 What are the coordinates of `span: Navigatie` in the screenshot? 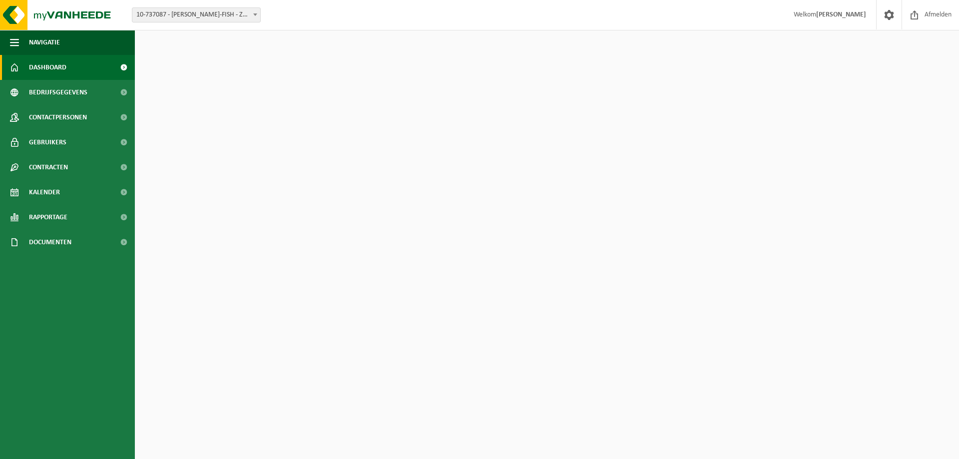 It's located at (44, 42).